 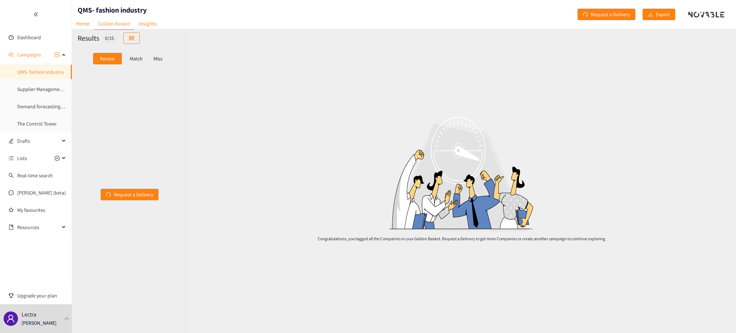 What do you see at coordinates (88, 38) in the screenshot?
I see `h2: Results` at bounding box center [88, 38].